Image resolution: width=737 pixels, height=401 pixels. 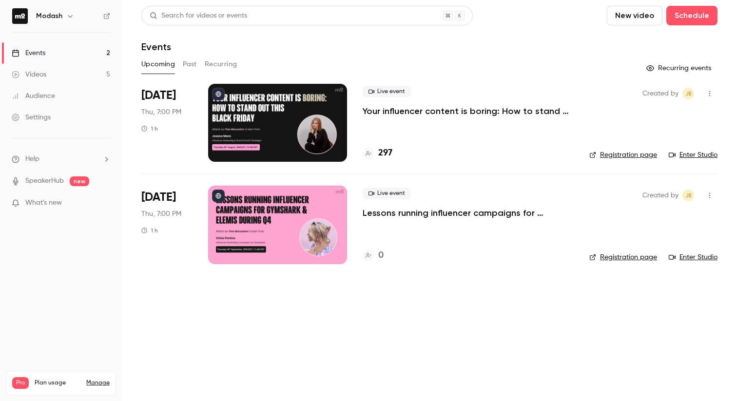 I want to click on button: Schedule, so click(x=692, y=16).